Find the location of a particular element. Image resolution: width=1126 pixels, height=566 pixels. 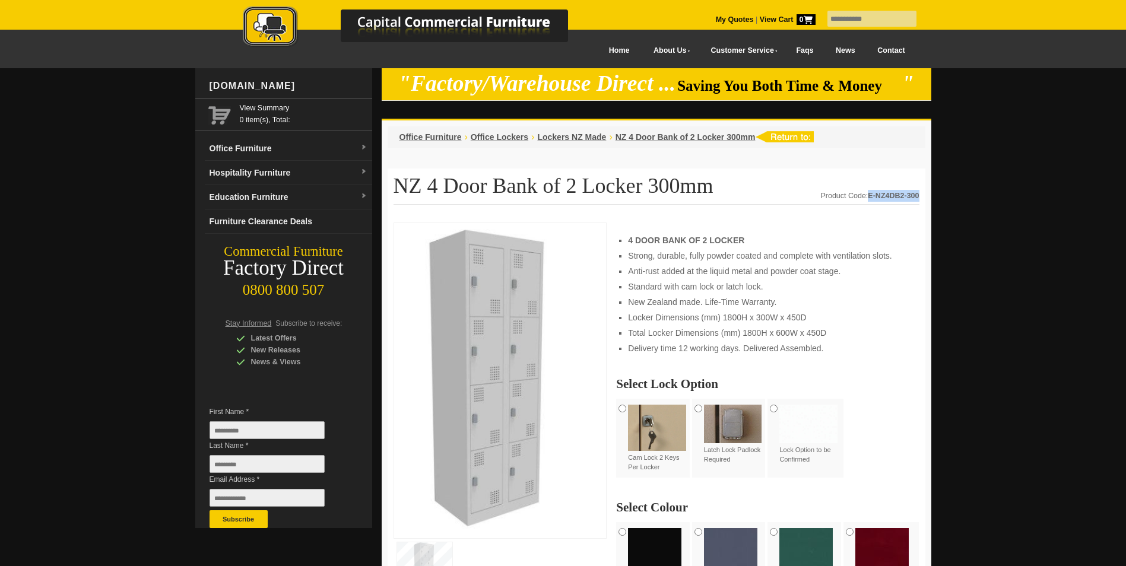

a: Faqs is located at coordinates (805, 50).